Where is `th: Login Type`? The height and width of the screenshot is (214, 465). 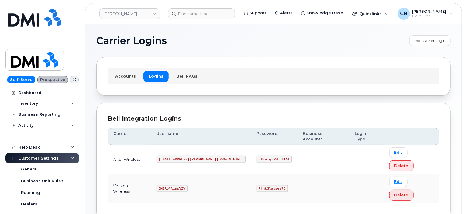 th: Login Type is located at coordinates (367, 136).